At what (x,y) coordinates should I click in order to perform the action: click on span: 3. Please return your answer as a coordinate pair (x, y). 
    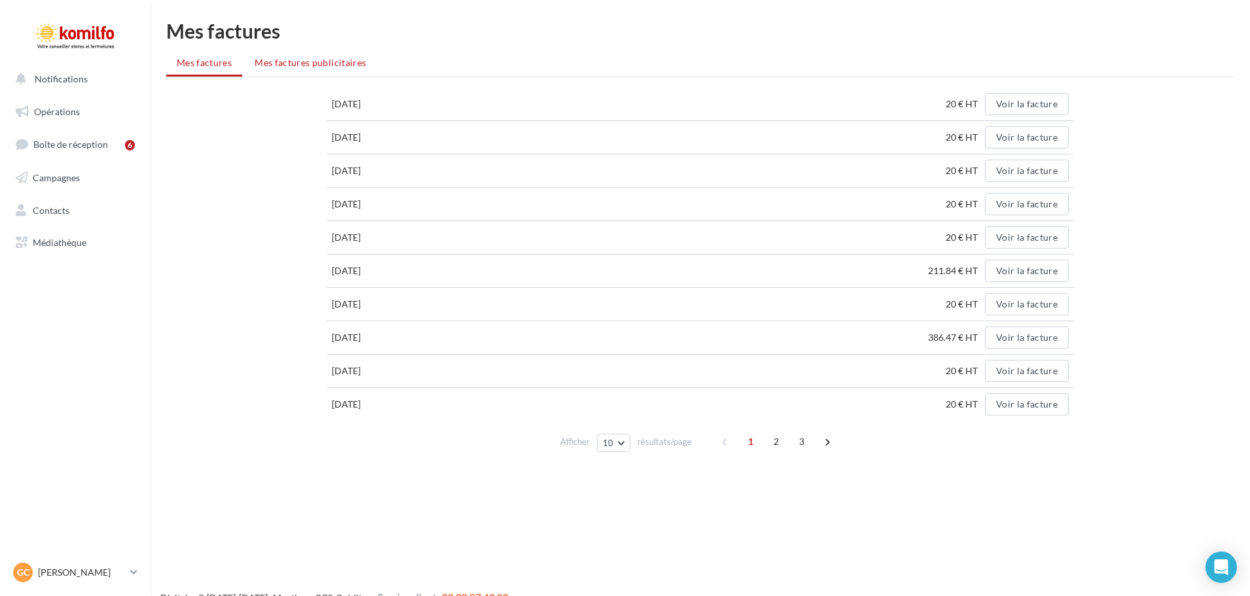
    Looking at the image, I should click on (802, 442).